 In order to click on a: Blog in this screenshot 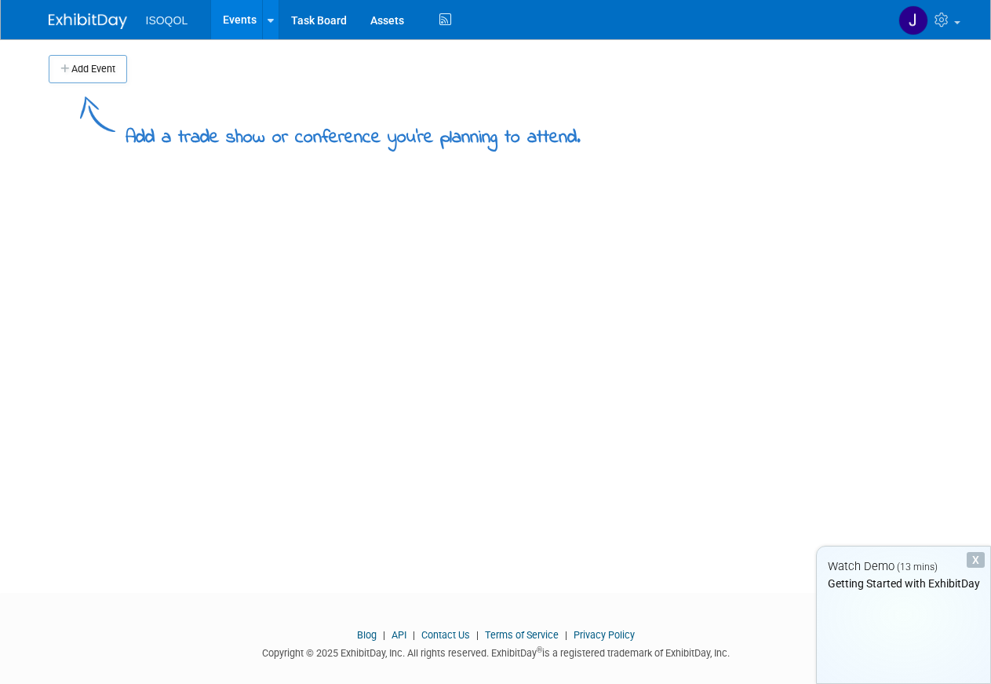, I will do `click(366, 634)`.